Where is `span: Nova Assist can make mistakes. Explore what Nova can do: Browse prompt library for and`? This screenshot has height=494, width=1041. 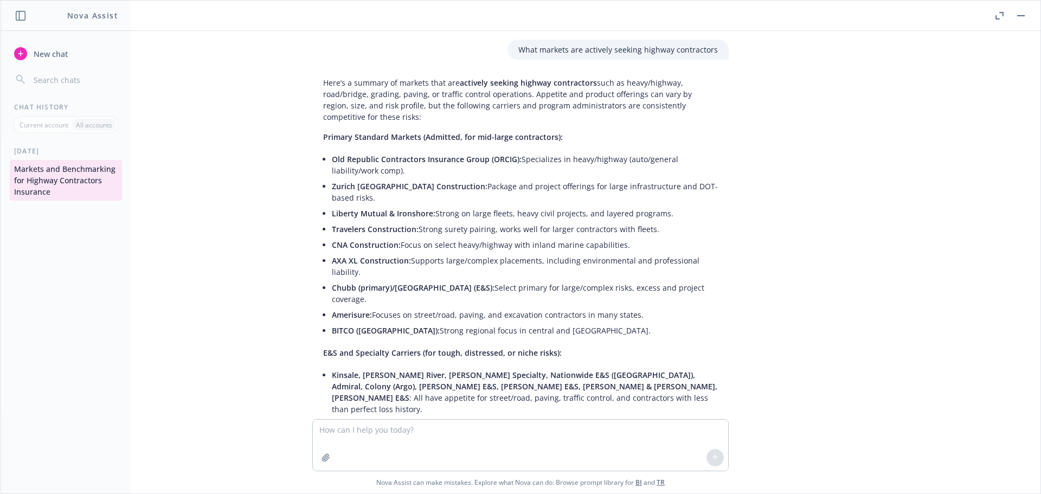
span: Nova Assist can make mistakes. Explore what Nova can do: Browse prompt library for and is located at coordinates (520, 482).